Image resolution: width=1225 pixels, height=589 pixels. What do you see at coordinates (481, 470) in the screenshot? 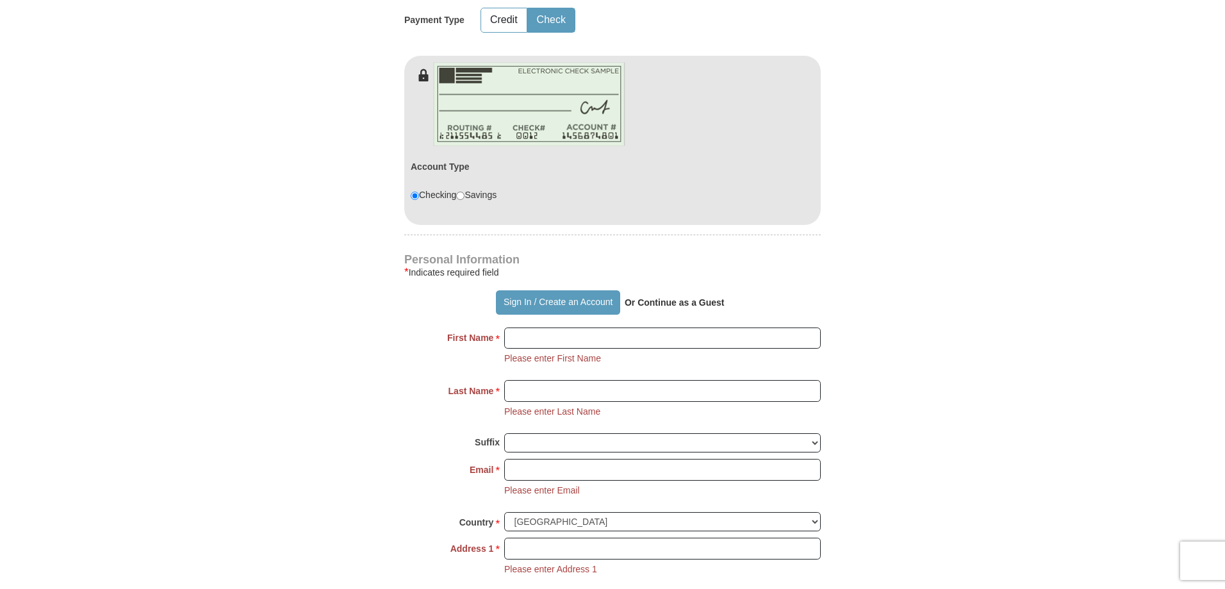
I see `strong: Email` at bounding box center [481, 470].